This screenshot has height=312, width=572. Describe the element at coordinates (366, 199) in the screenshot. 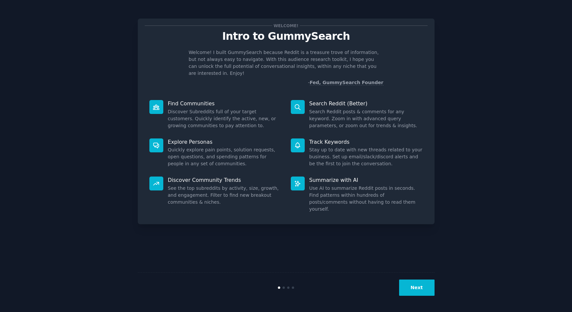

I see `dd: Use AI to summarize Reddit posts in seconds. Find patterns within hundreds of posts/comments with...` at that location.